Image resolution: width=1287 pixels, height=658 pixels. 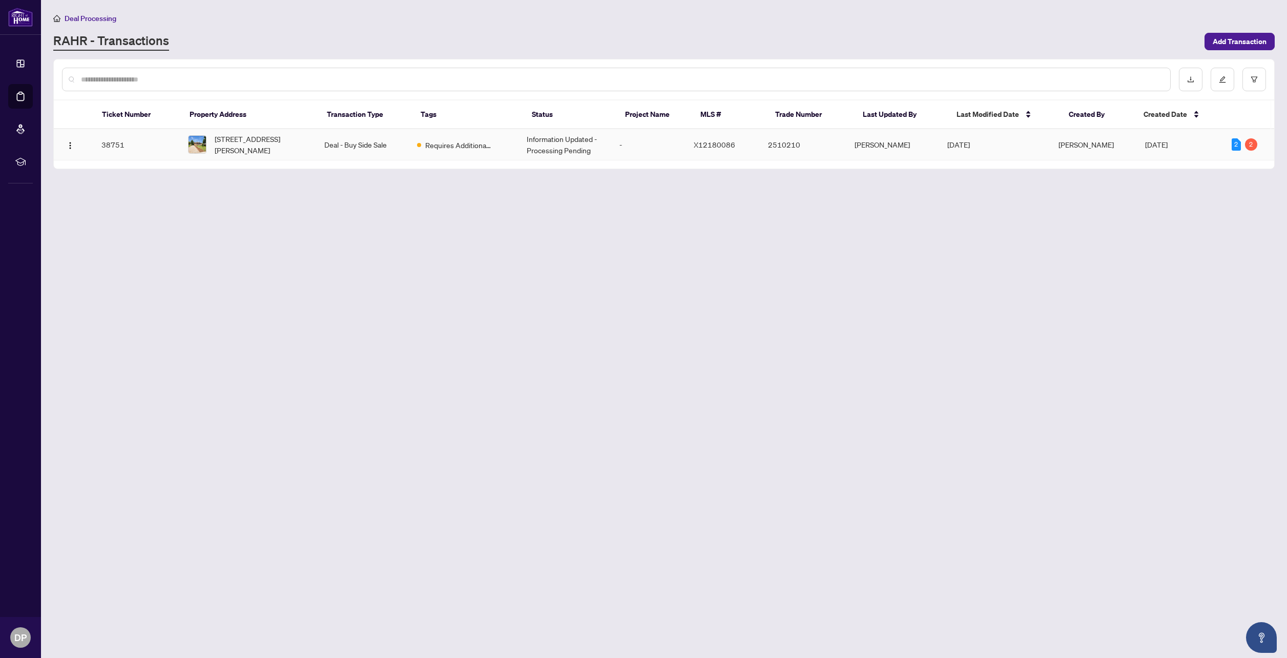 What do you see at coordinates (362, 144) in the screenshot?
I see `td: Deal - Buy Side Sale` at bounding box center [362, 144].